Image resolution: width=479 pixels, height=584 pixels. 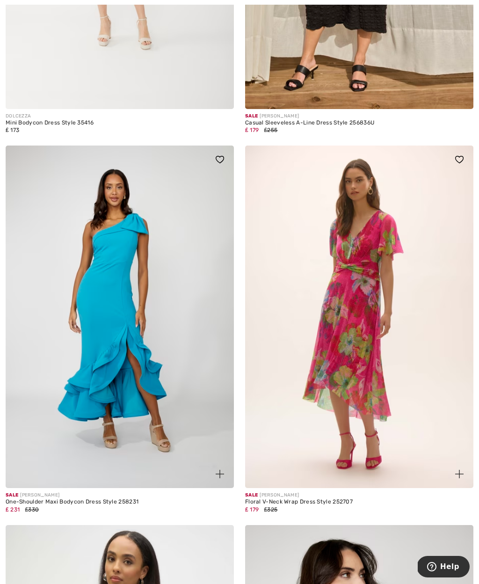 What do you see at coordinates (120, 123) in the screenshot?
I see `div: Mini Bodycon Dress Style 35416` at bounding box center [120, 123].